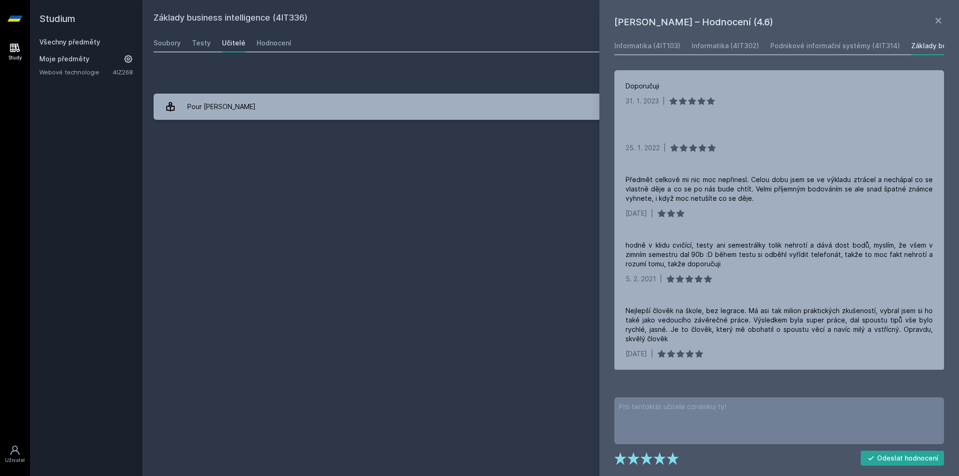 The image size is (959, 476). I want to click on div: Hodnocení, so click(274, 43).